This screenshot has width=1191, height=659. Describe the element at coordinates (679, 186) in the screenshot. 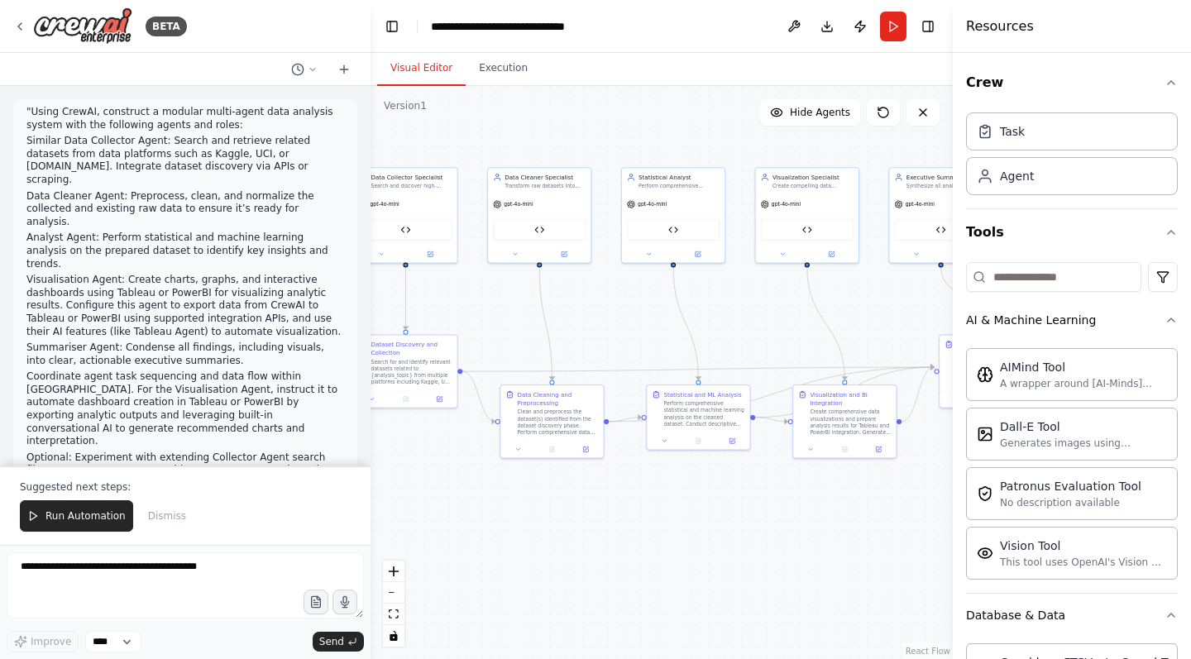

I see `div: Perform comprehensive statistical and machine learning analysis on cleaned datasets related to {a...` at that location.